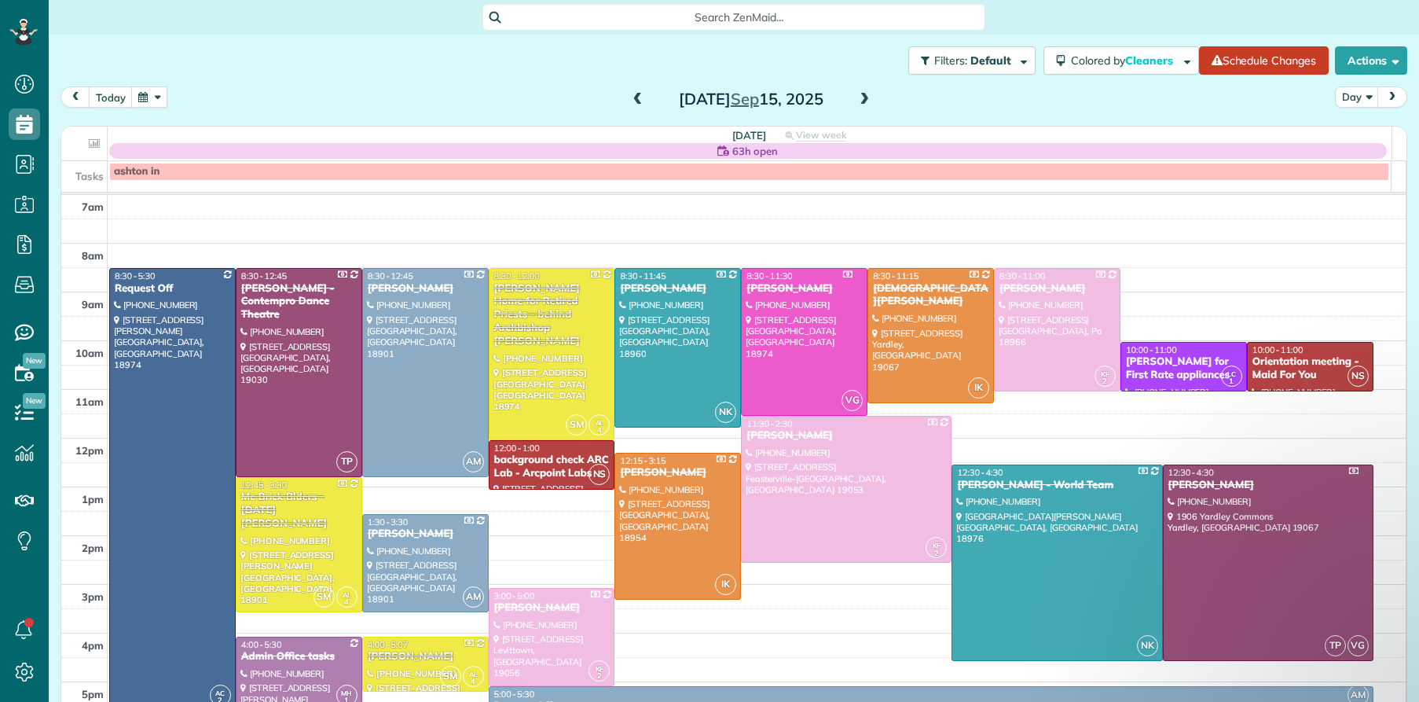 The image size is (1419, 702). I want to click on span: 5:00 - 5:30, so click(515, 694).